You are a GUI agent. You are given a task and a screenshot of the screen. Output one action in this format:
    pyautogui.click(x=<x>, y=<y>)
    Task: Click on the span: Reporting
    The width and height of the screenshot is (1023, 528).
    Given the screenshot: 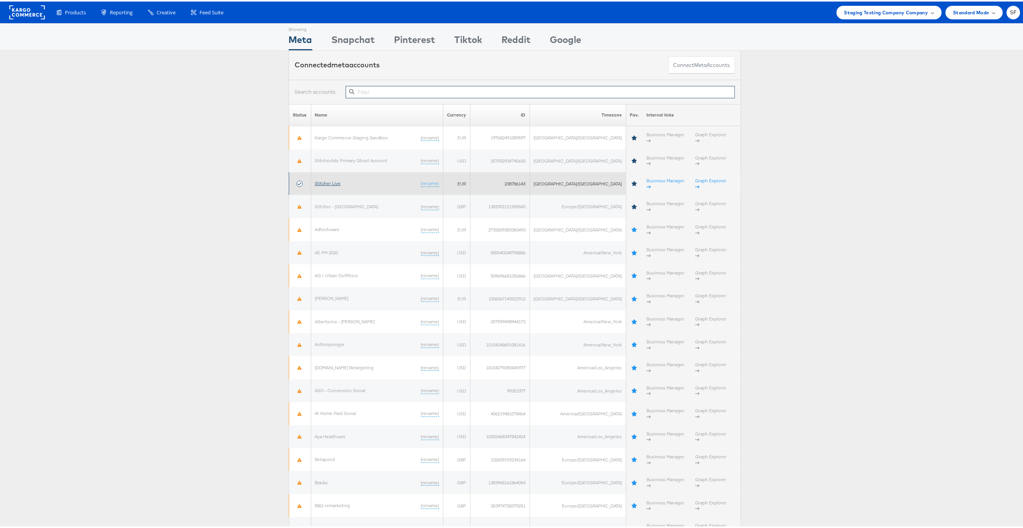 What is the action you would take?
    pyautogui.click(x=121, y=11)
    